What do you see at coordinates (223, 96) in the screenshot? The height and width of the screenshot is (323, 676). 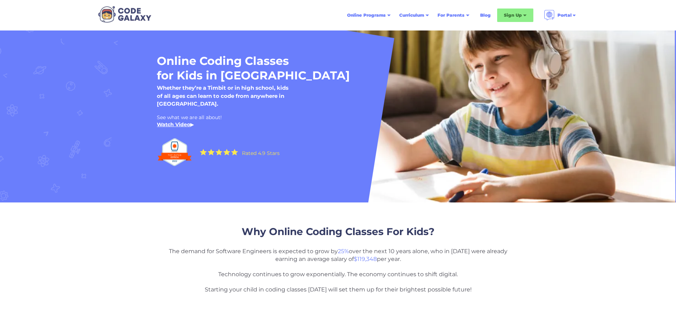 I see `h5: Whether they’re a Timbit or in high school, kids of all ages can learn to code from anywhere in [...` at bounding box center [223, 96].